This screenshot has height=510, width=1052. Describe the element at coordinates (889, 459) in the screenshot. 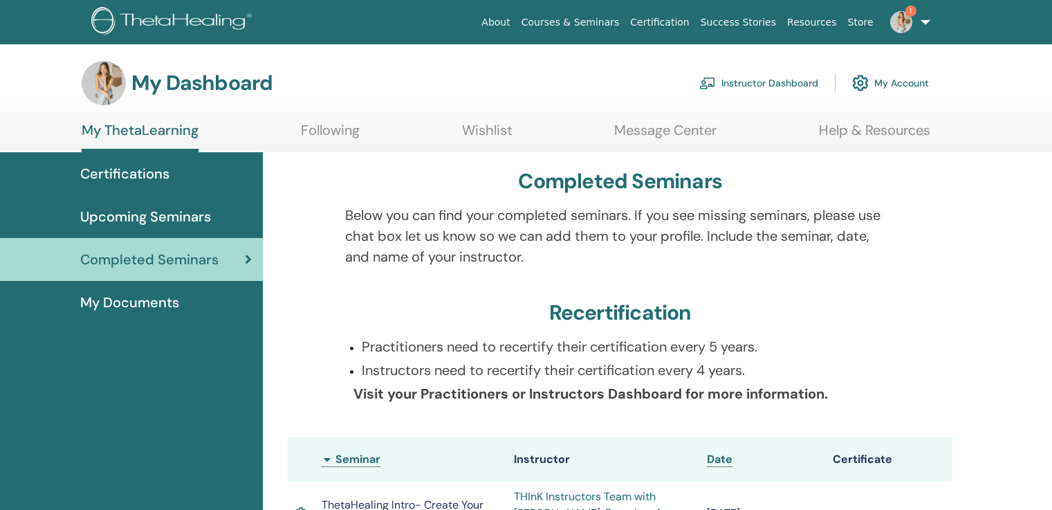

I see `th: Certificate` at that location.